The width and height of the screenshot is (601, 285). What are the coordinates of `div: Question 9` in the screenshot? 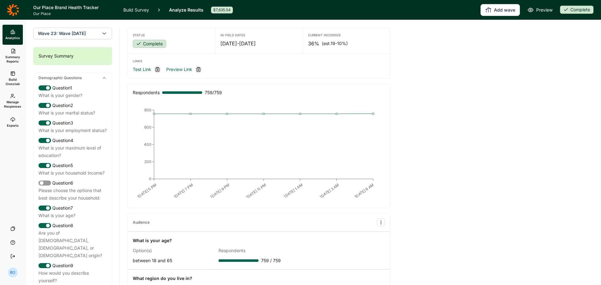 It's located at (73, 266).